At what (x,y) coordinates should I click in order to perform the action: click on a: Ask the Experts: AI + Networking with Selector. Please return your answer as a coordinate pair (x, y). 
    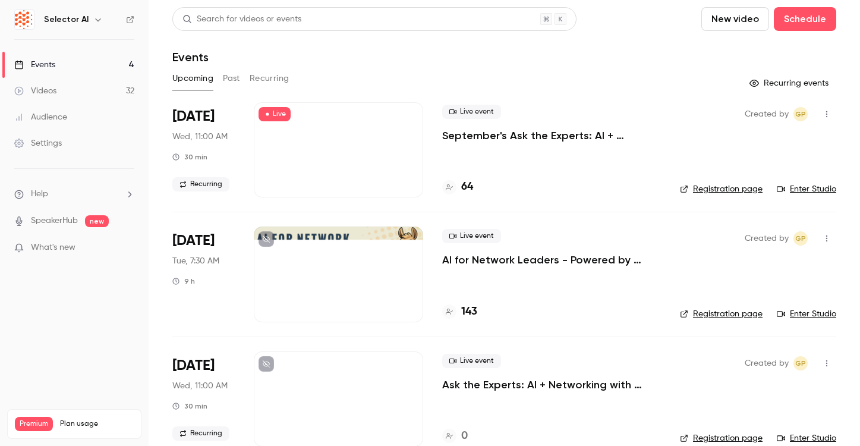
    Looking at the image, I should click on (551, 384).